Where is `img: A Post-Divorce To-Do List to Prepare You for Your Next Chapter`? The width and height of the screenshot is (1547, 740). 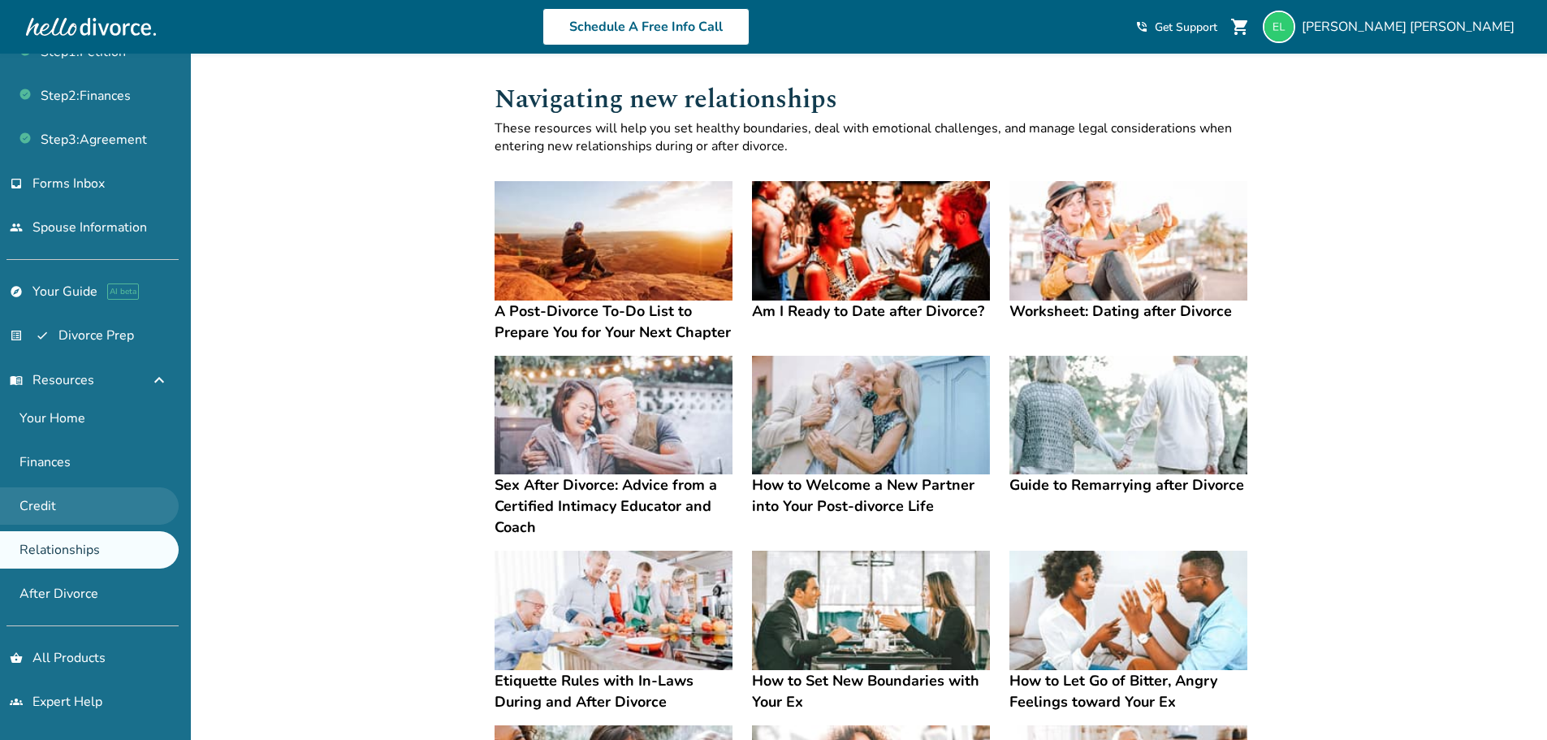
img: A Post-Divorce To-Do List to Prepare You for Your Next Chapter is located at coordinates (613, 240).